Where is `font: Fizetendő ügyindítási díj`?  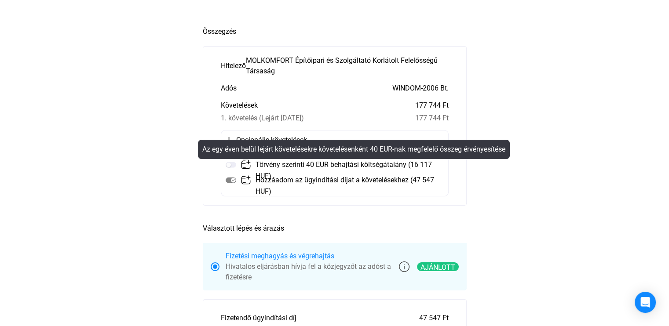 font: Fizetendő ügyindítási díj is located at coordinates (259, 318).